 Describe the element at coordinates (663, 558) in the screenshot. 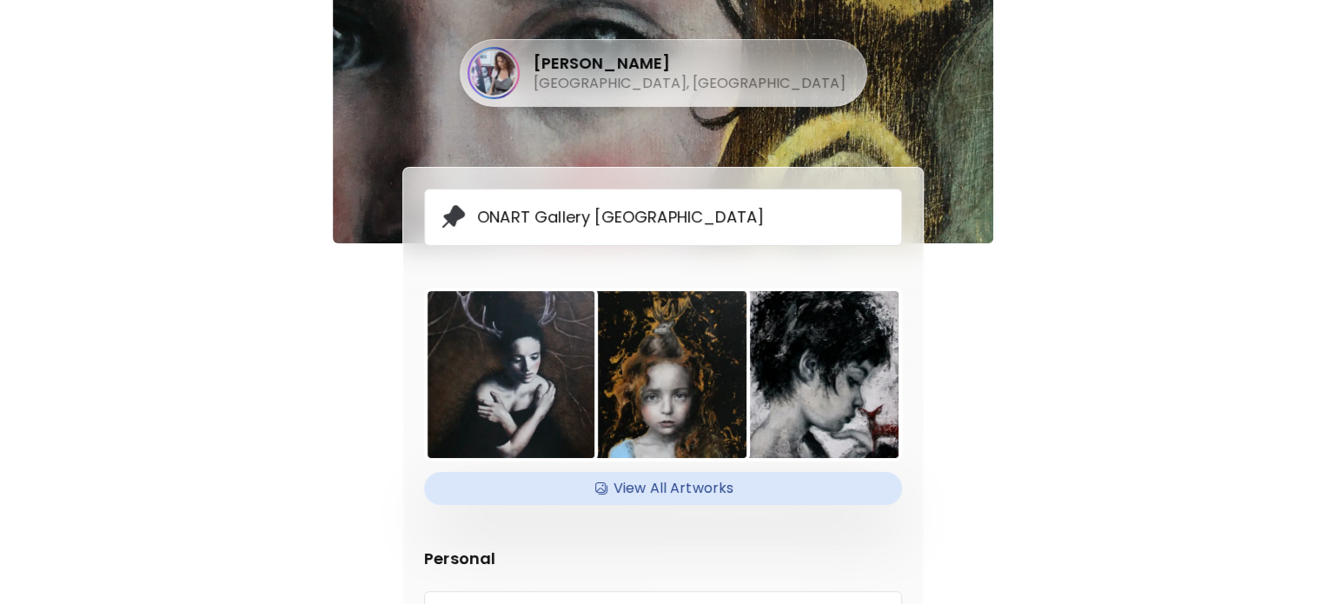

I see `p: Personal` at that location.